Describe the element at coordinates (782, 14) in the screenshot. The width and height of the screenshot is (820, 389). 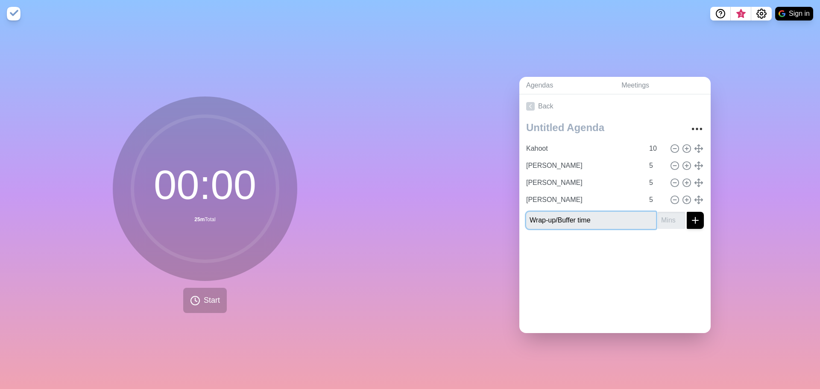
I see `img: google logo` at that location.